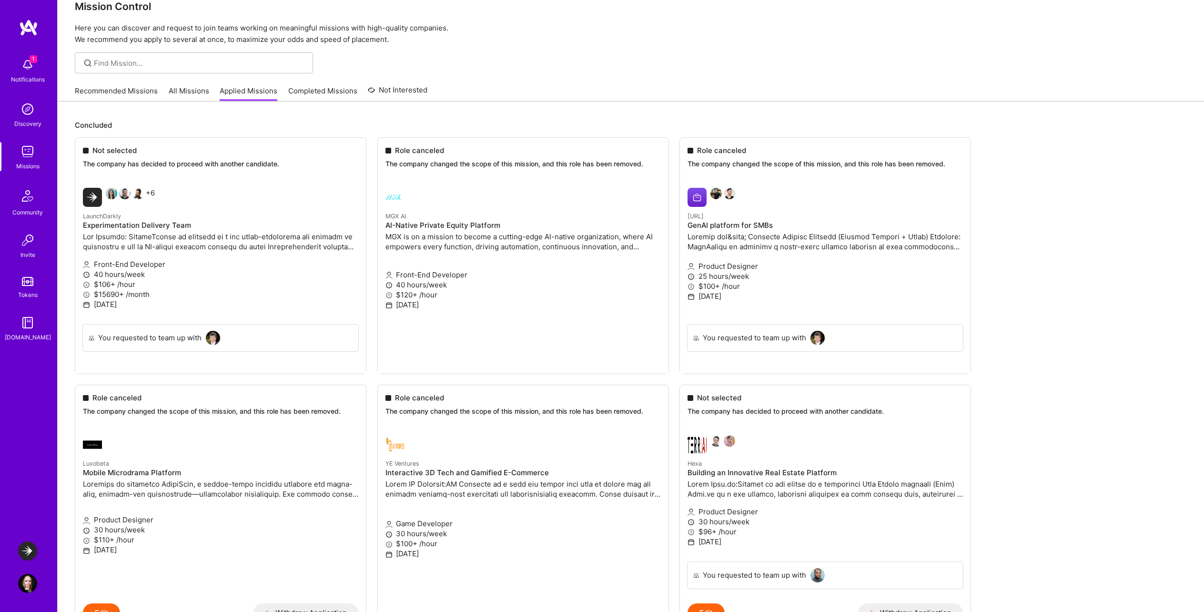 The image size is (1204, 612). What do you see at coordinates (825, 531) in the screenshot?
I see `p: $96+ /hour` at bounding box center [825, 531].